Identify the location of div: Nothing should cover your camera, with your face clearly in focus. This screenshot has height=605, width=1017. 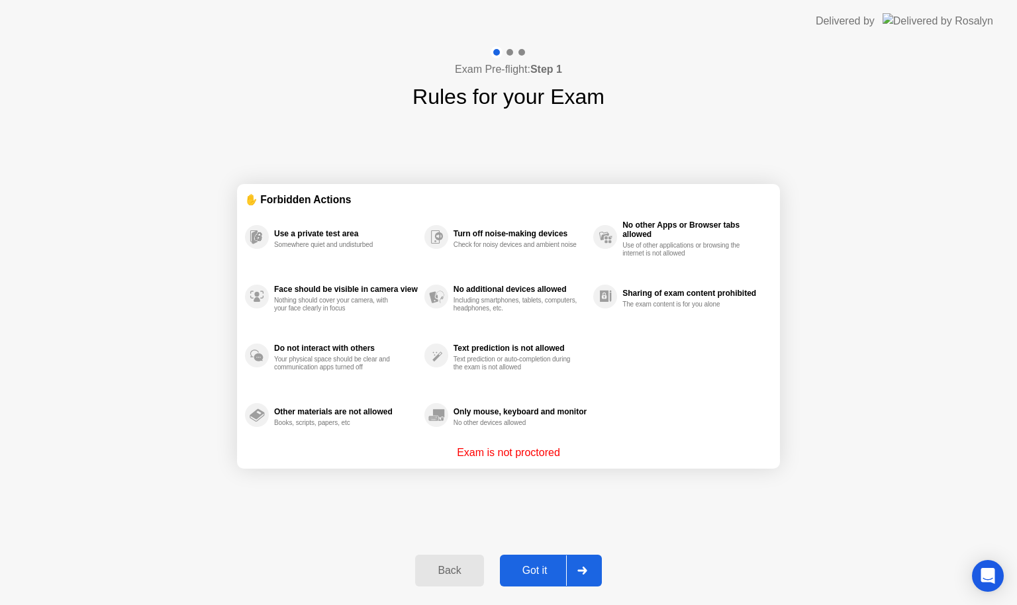
(336, 305).